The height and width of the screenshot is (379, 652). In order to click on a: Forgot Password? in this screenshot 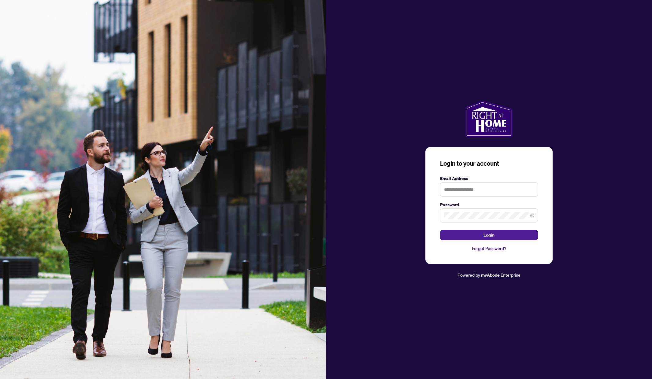, I will do `click(489, 249)`.